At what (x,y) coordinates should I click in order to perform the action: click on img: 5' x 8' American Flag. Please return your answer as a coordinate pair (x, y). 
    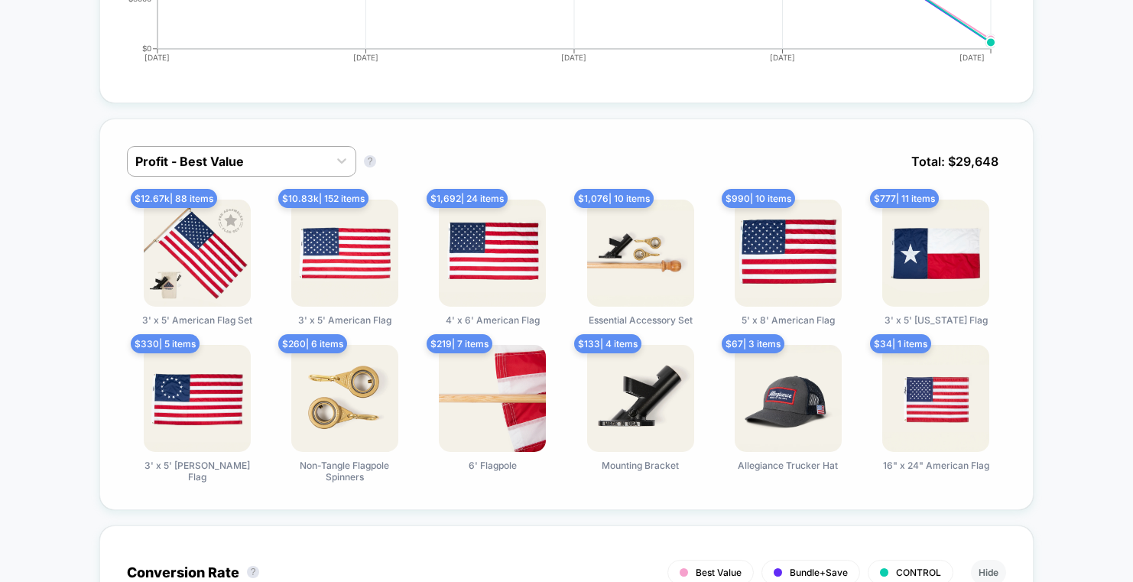
    Looking at the image, I should click on (788, 253).